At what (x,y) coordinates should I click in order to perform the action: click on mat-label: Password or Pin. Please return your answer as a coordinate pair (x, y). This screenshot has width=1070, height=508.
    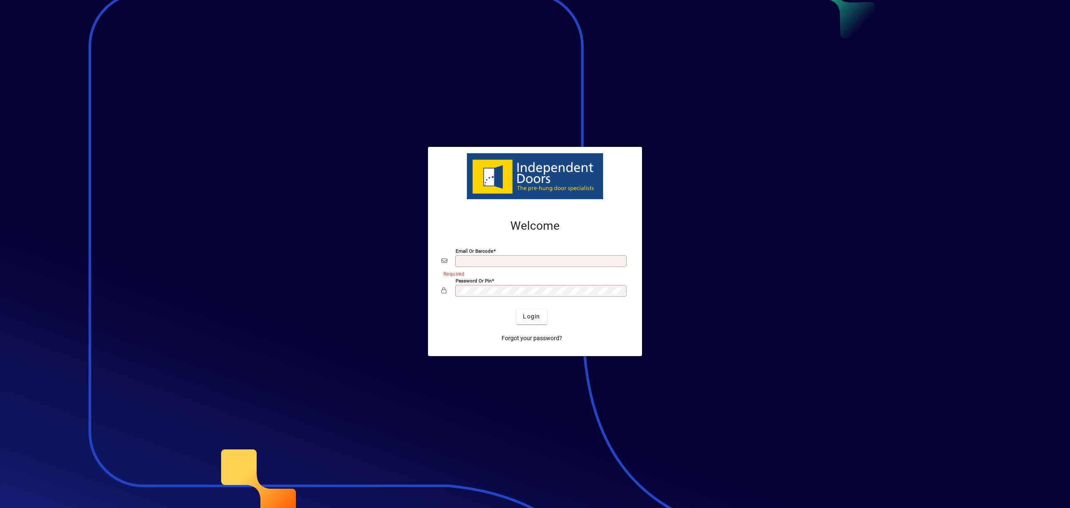
    Looking at the image, I should click on (474, 280).